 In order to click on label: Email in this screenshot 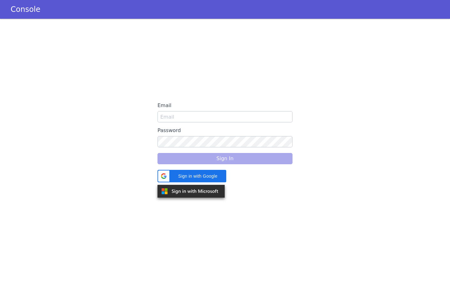, I will do `click(225, 106)`.